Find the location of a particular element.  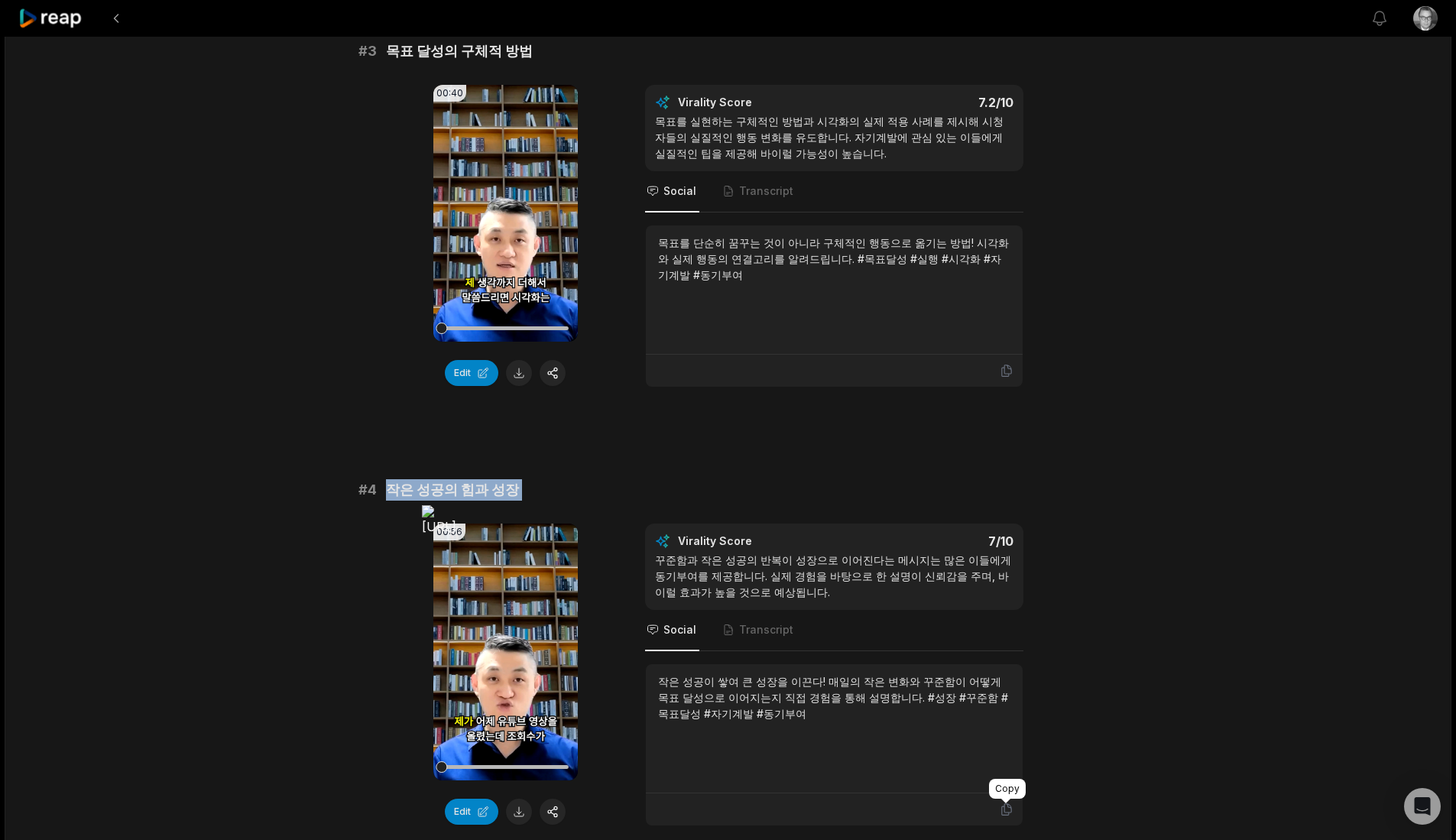

div: 작은 성공이 쌓여 큰 성장을 이끈다! 매일의 작은 변화와 꾸준함이 어떻게 목표 달성으로 이어지는지 직접 경험을 통해 설명합니다. #성장 #꾸준함 #목표달성 #자기계발 #동기부여 is located at coordinates (834, 698).